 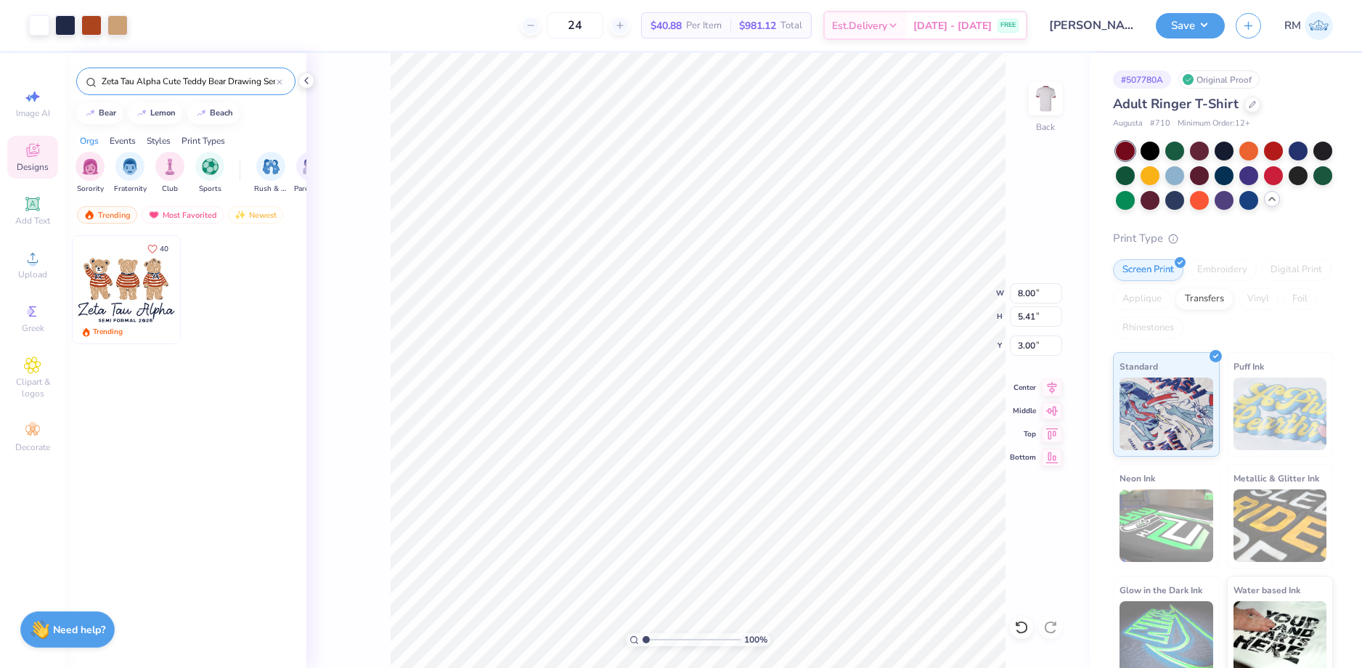 What do you see at coordinates (158, 141) in the screenshot?
I see `div: Styles` at bounding box center [158, 141].